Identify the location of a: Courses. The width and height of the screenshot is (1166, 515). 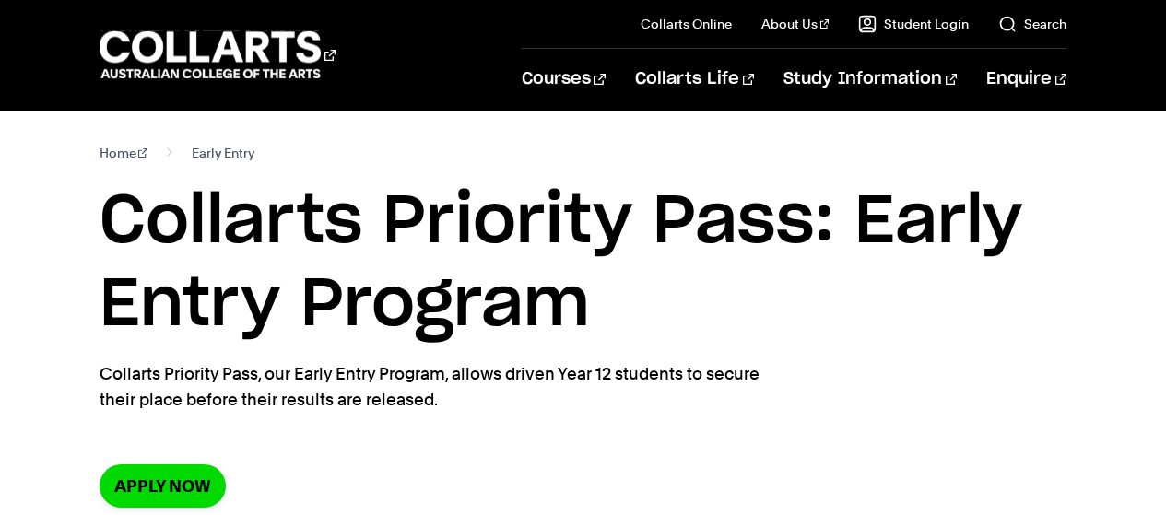
(563, 79).